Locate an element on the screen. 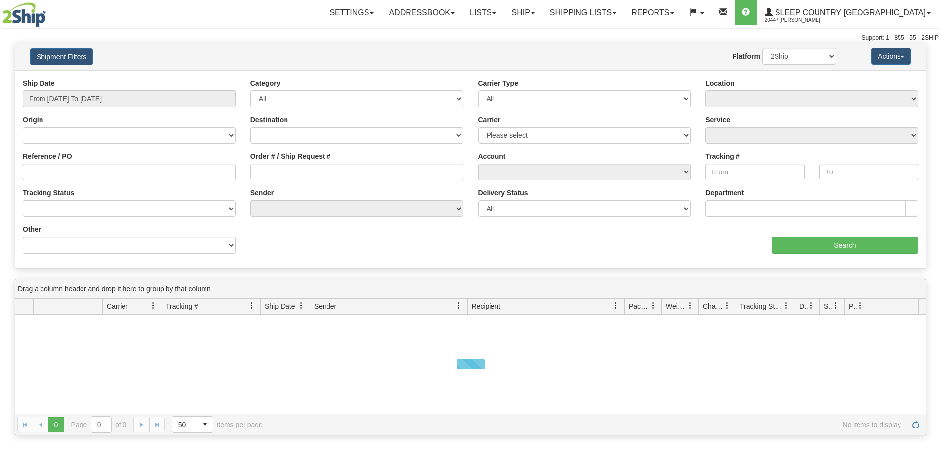  span: Shipment Issues is located at coordinates (828, 306).